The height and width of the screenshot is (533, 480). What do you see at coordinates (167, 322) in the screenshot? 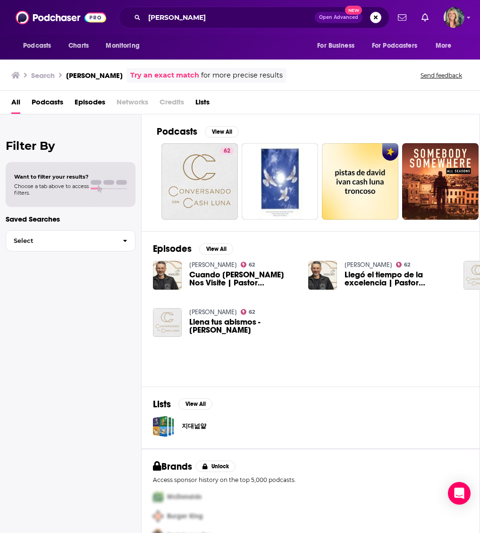
I see `img: Llena tus abismos - Cash Luna` at bounding box center [167, 322].